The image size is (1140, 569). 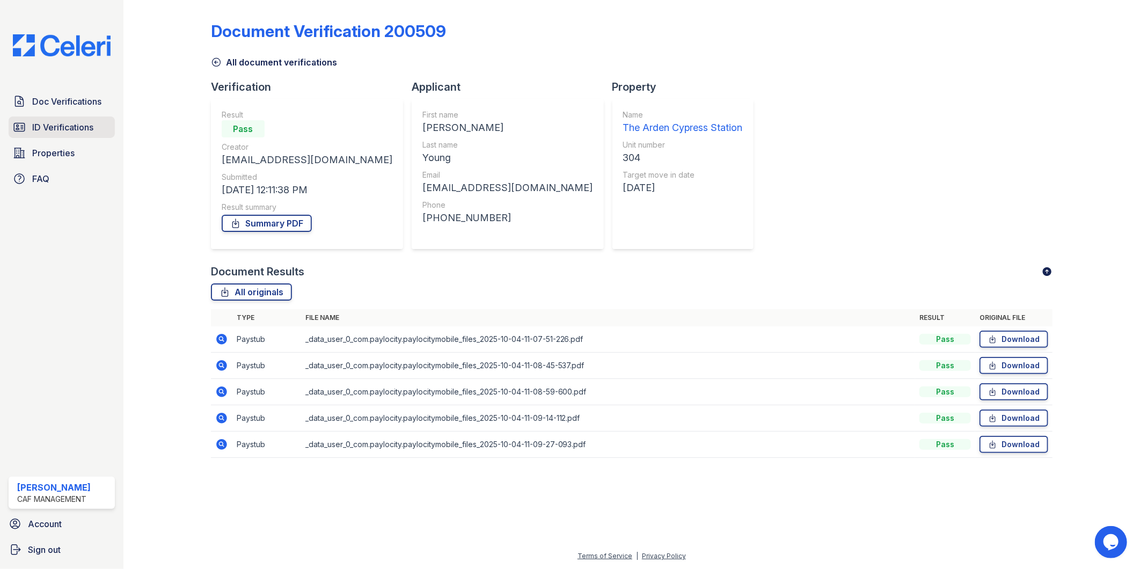 I want to click on span: Account, so click(x=45, y=524).